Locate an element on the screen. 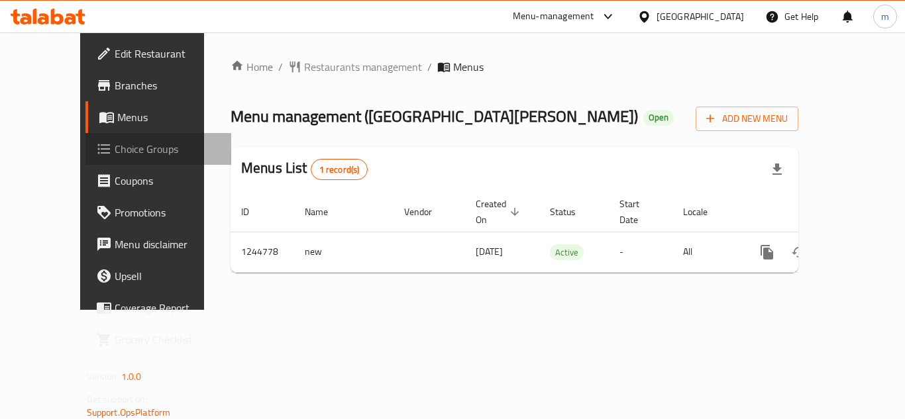 This screenshot has height=419, width=905. span: ID is located at coordinates (254, 212).